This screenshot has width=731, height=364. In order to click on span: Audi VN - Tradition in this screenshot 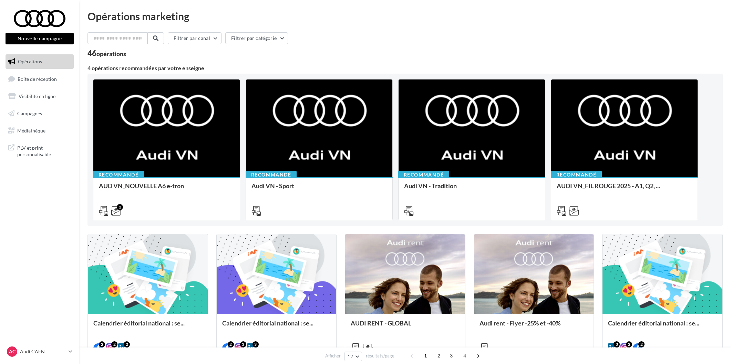, I will do `click(430, 186)`.